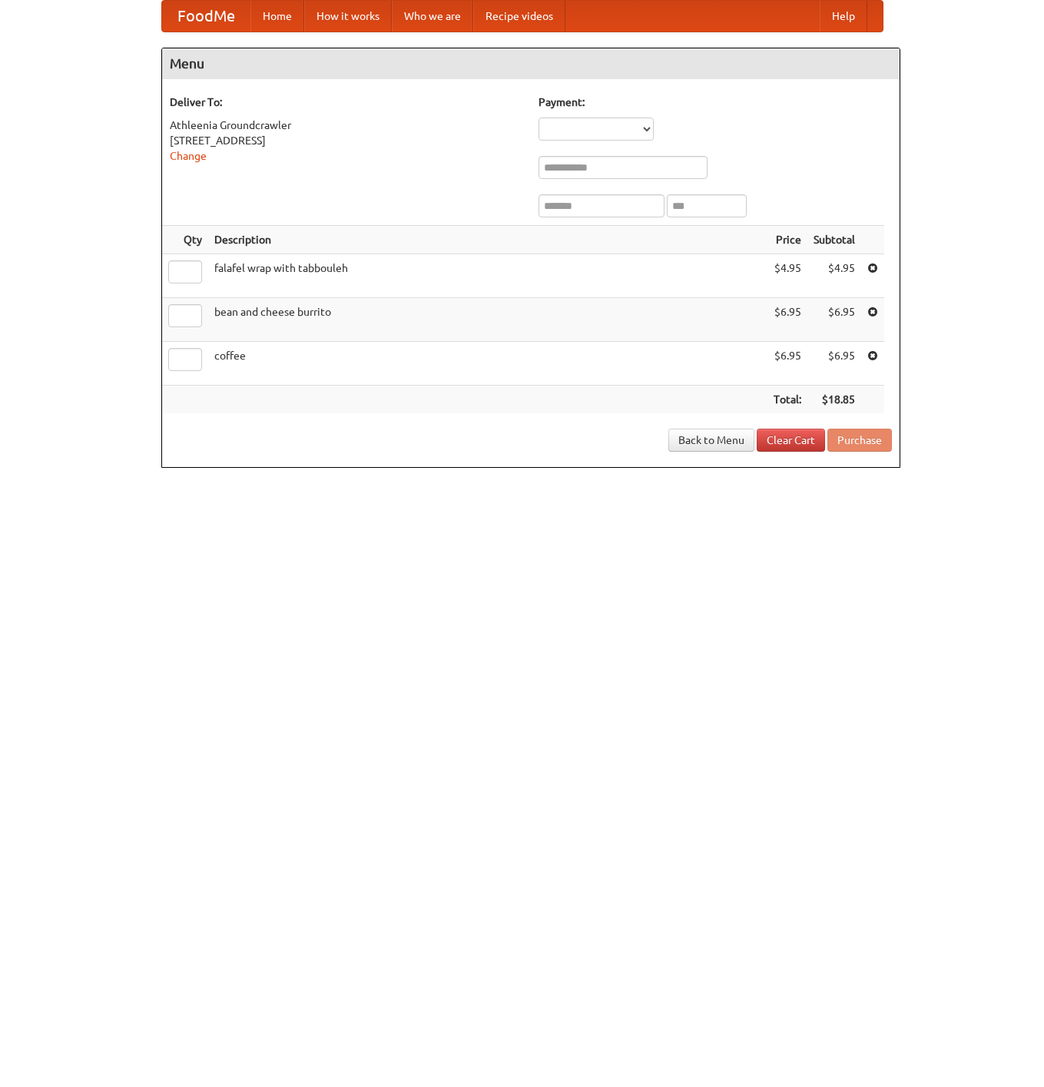 The width and height of the screenshot is (1044, 1087). What do you see at coordinates (432, 16) in the screenshot?
I see `a: Who we are` at bounding box center [432, 16].